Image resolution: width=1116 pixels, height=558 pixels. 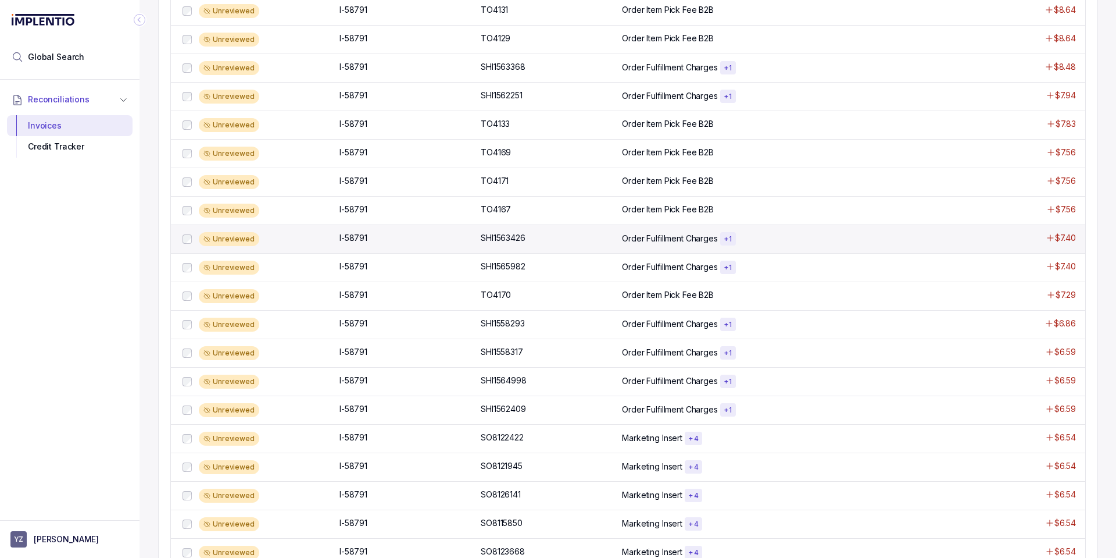 I want to click on p: SO8122422, so click(x=502, y=437).